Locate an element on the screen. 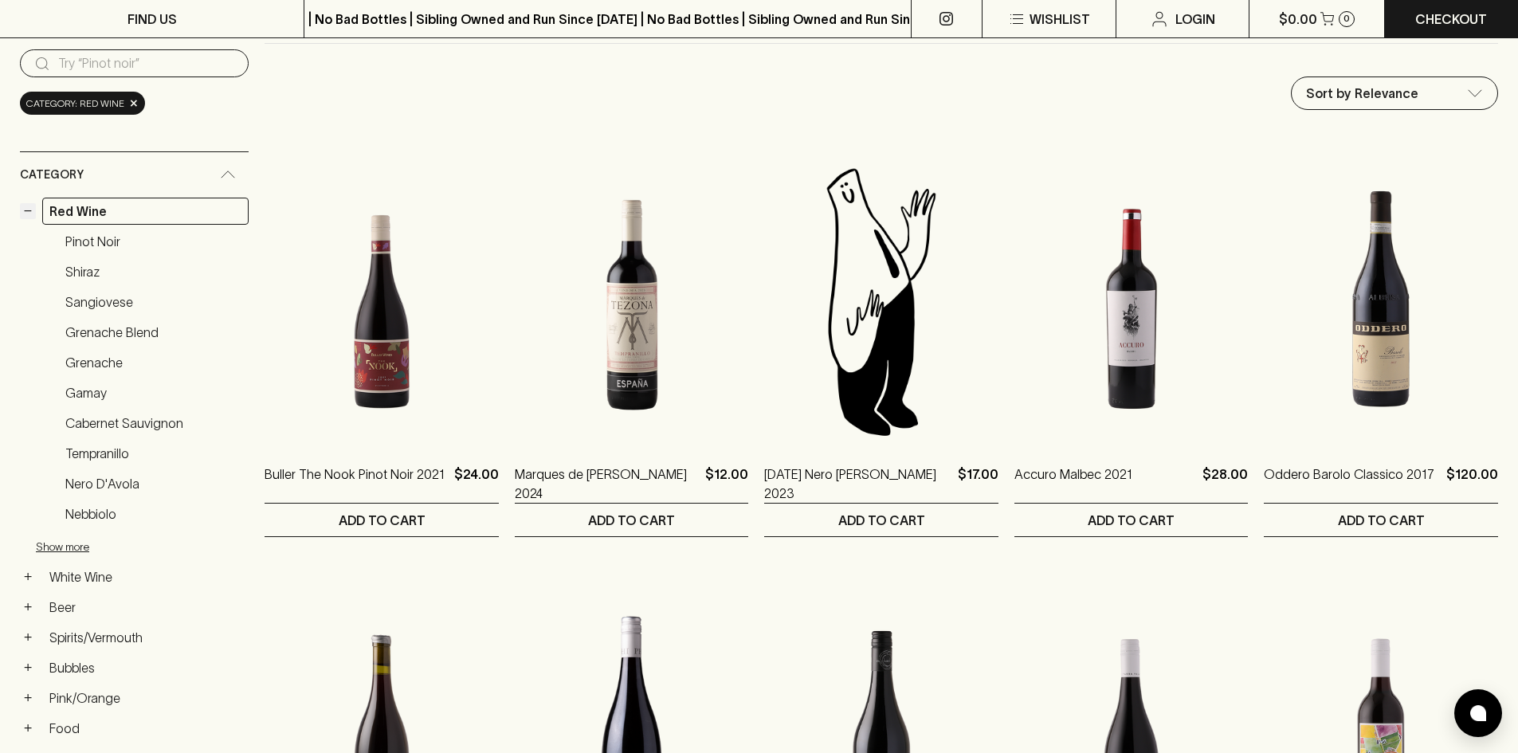 This screenshot has height=753, width=1518. p: 0 is located at coordinates (1346, 18).